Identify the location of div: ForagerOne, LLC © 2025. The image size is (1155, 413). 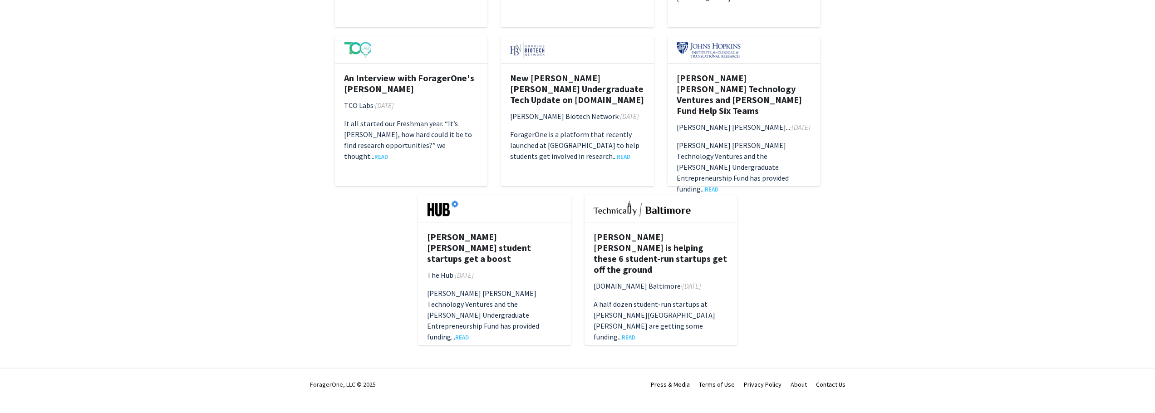
(343, 384).